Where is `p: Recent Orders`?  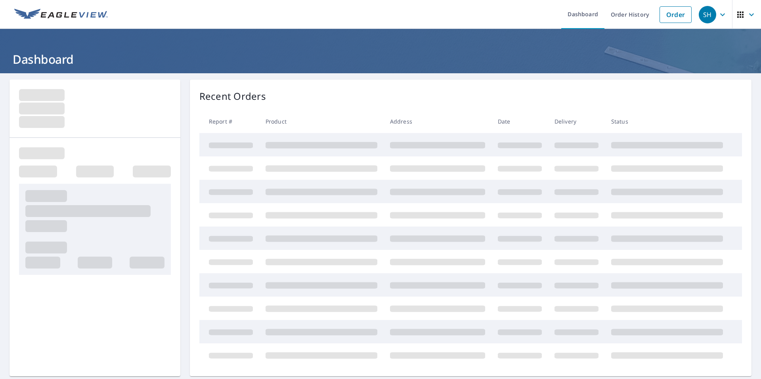
p: Recent Orders is located at coordinates (233, 96).